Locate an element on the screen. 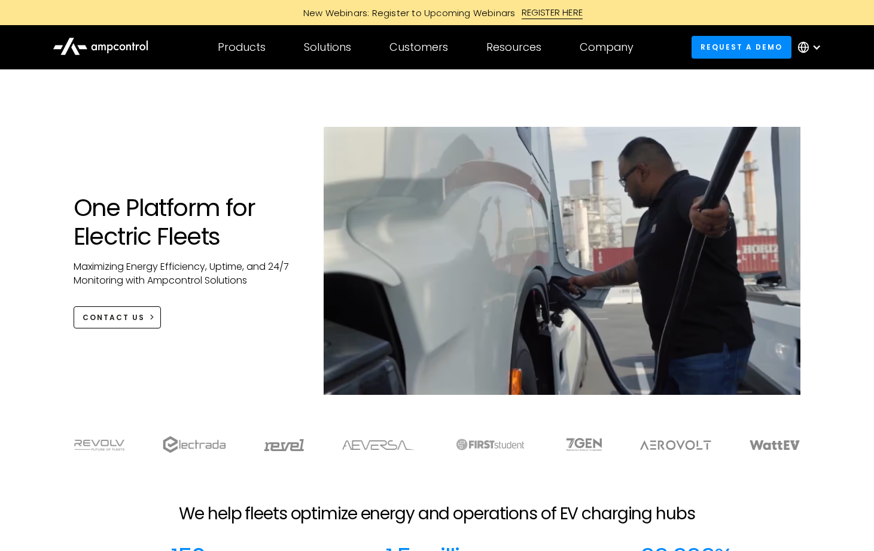  div: CONTACT US is located at coordinates (114, 318).